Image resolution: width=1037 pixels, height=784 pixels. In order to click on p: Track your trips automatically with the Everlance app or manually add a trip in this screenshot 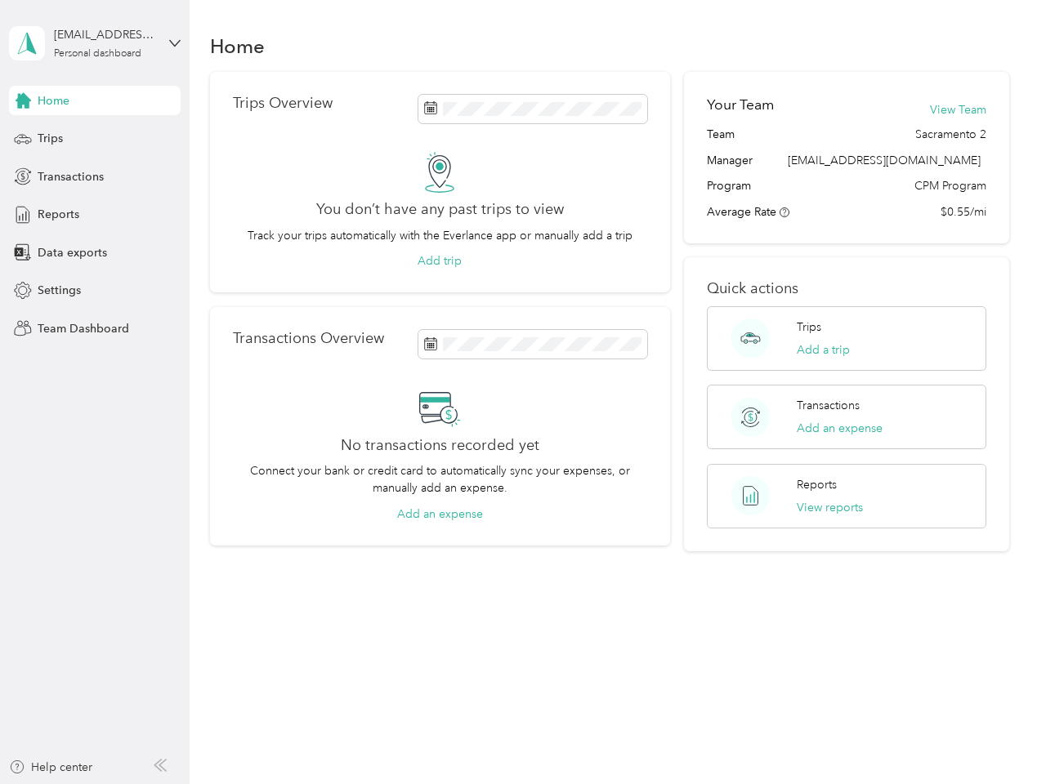, I will do `click(440, 235)`.